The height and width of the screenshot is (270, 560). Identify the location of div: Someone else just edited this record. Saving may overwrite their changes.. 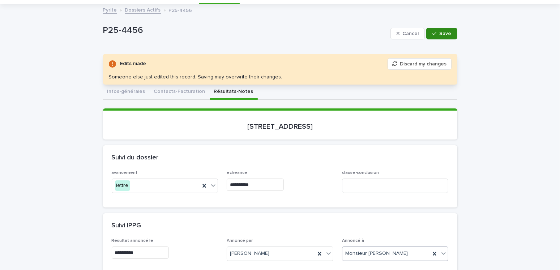
(196, 77).